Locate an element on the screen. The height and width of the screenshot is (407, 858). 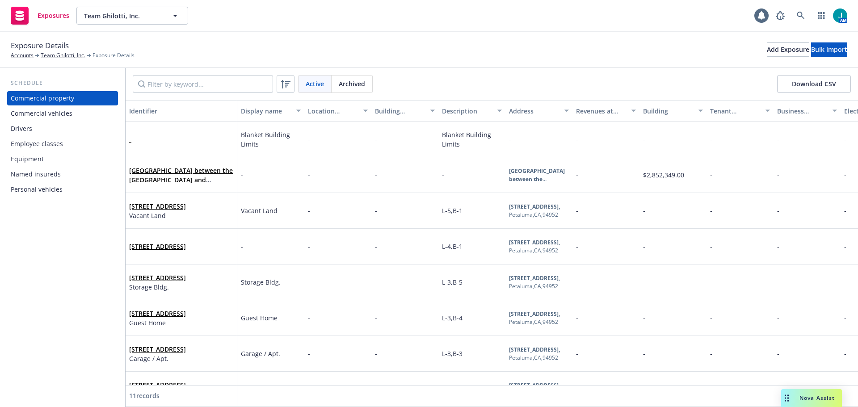
a: Search is located at coordinates (801, 16).